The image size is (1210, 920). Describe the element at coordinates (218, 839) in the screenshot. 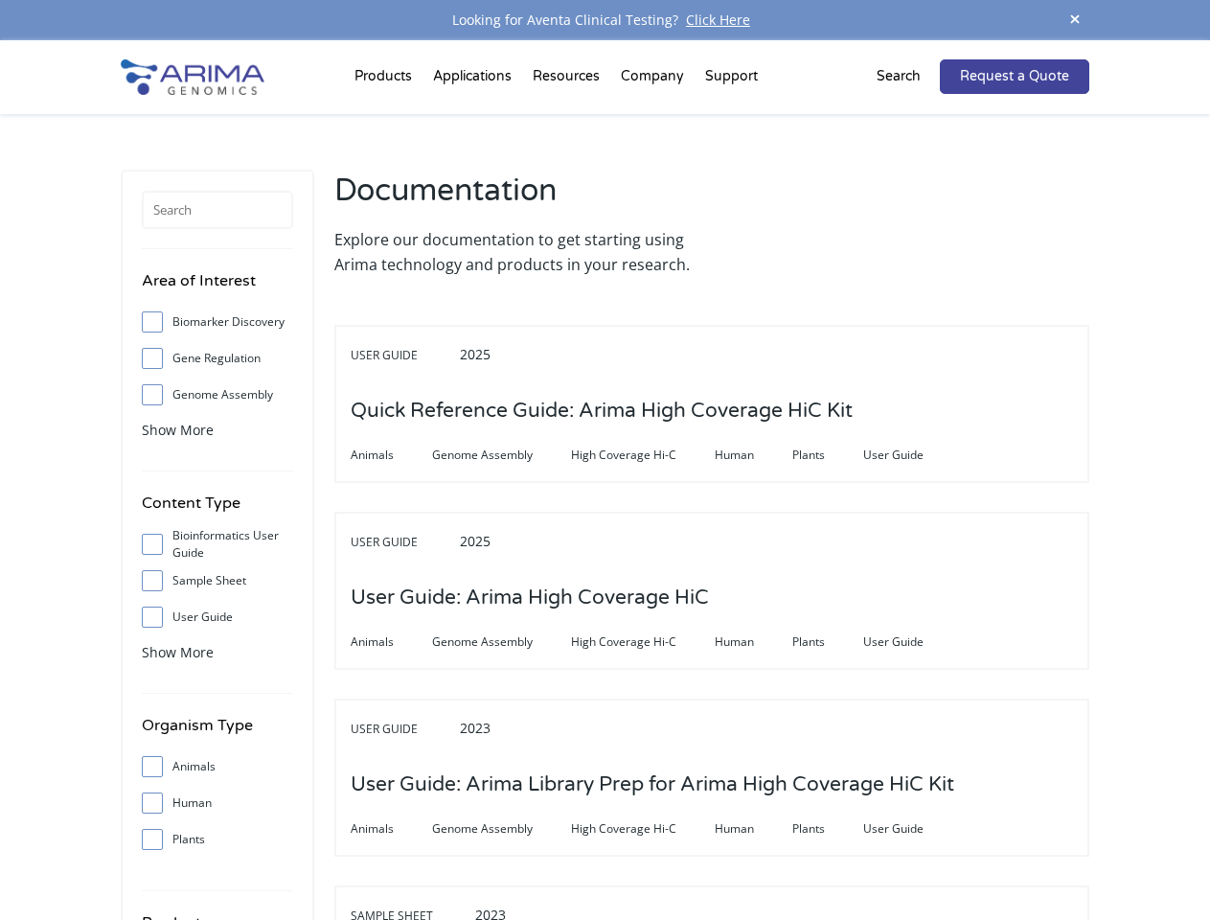

I see `label: Plants` at that location.